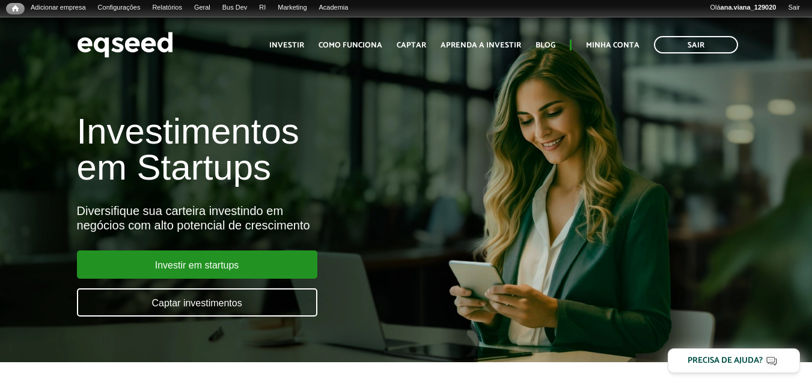 Image resolution: width=812 pixels, height=385 pixels. I want to click on a: Minha conta, so click(613, 45).